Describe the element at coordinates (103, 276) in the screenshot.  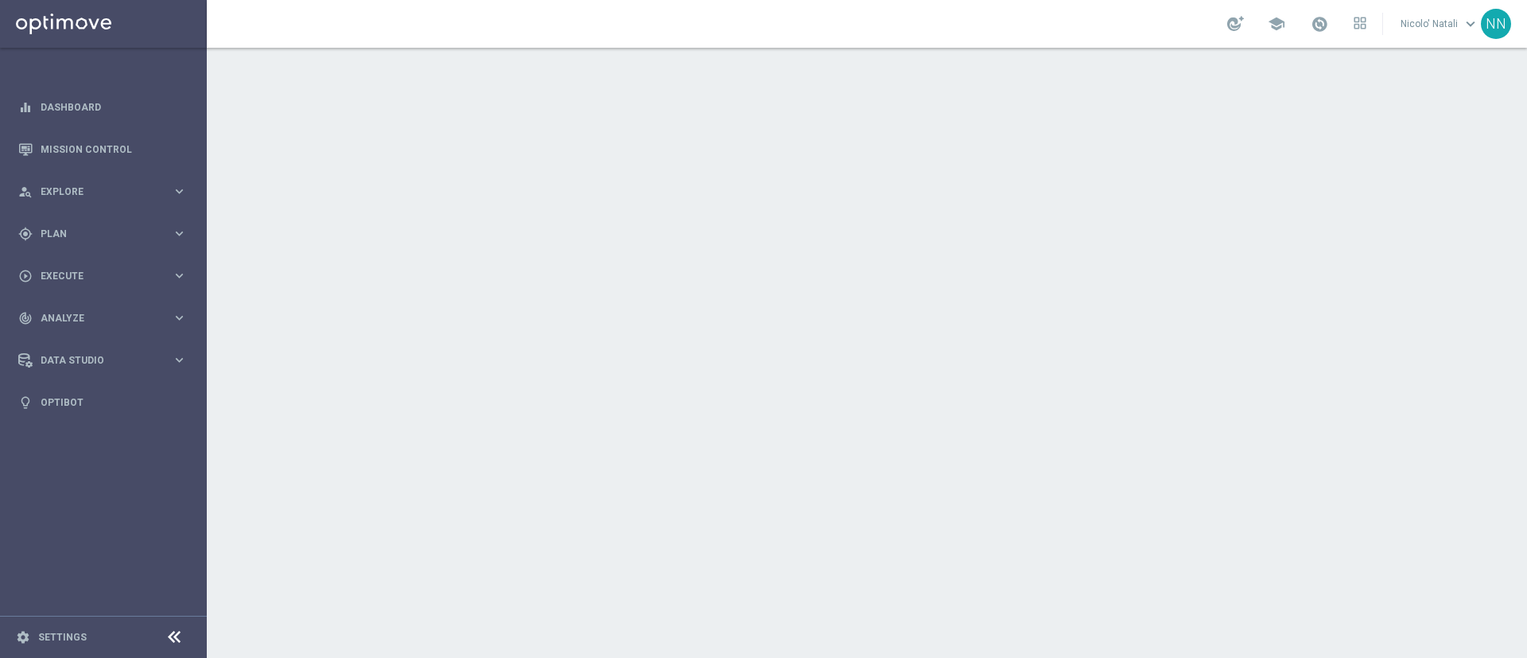
I see `button: play_circle_outline Execute keyboard_arrow_right` at that location.